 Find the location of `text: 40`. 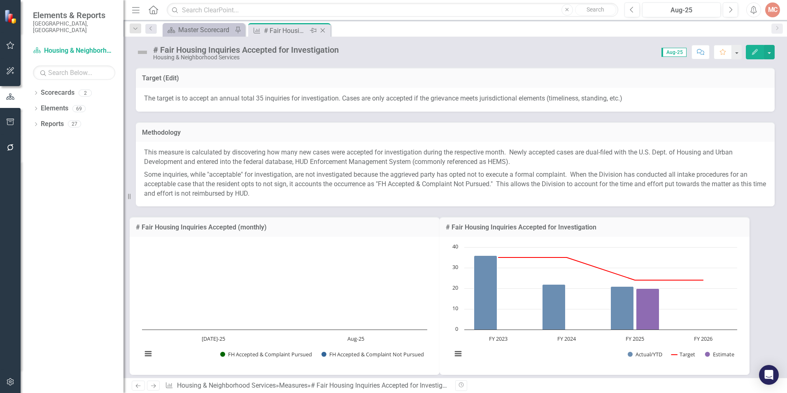

text: 40 is located at coordinates (455, 246).